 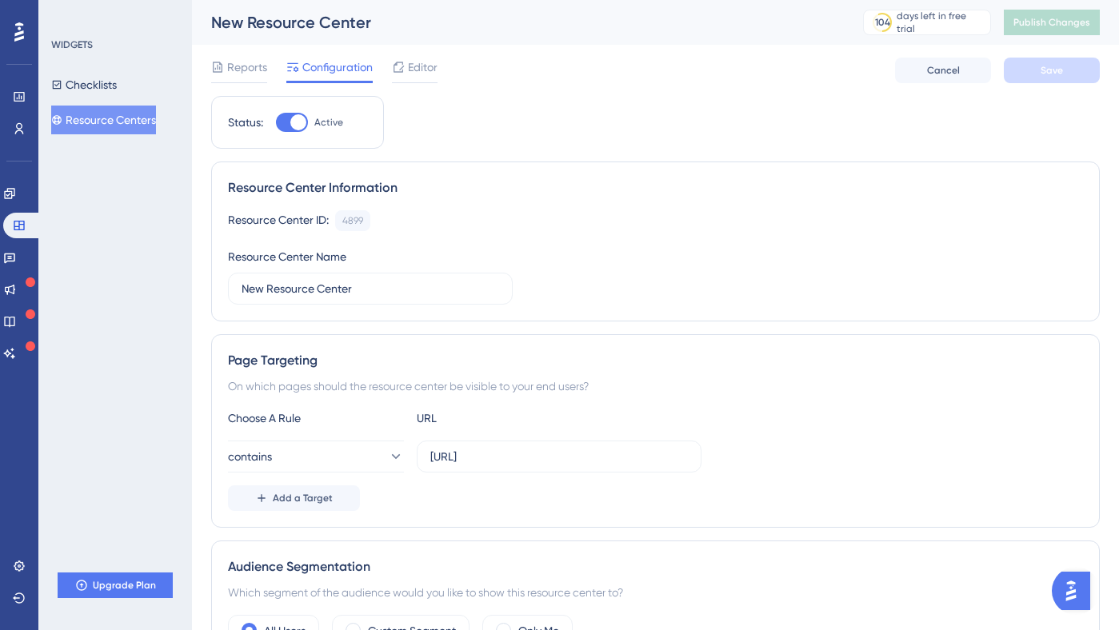 I want to click on span: Add a Target, so click(x=302, y=498).